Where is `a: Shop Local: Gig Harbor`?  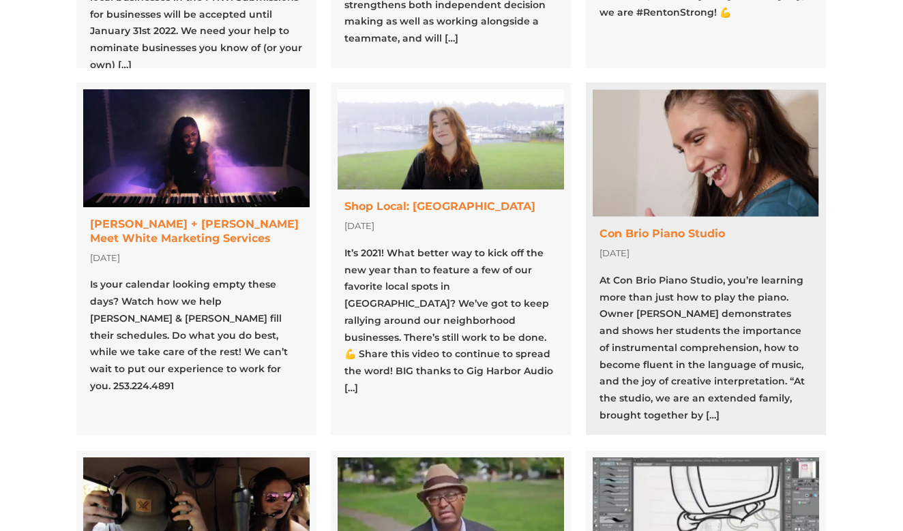
a: Shop Local: Gig Harbor is located at coordinates (451, 258).